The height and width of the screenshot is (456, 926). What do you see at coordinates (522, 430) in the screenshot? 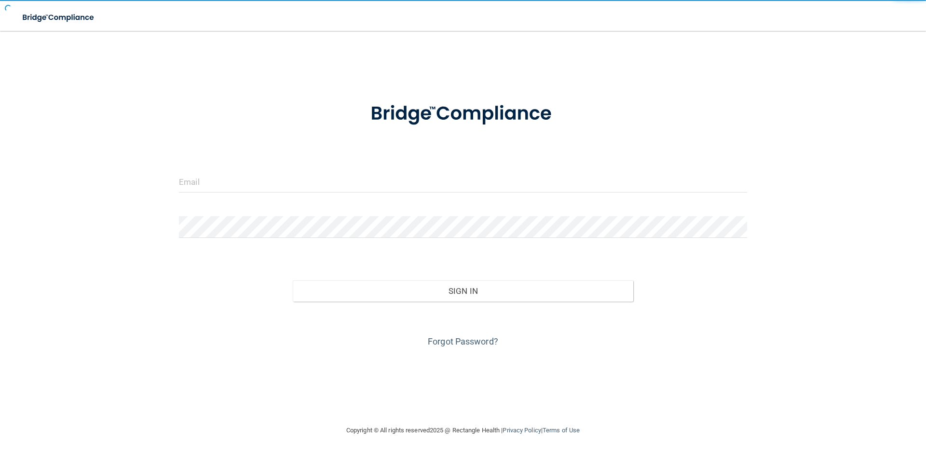
I see `a: Privacy Policy` at bounding box center [522, 430].